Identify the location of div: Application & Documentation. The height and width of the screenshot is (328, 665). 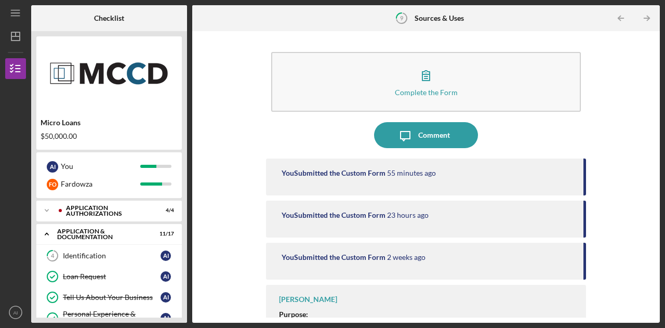
(102, 234).